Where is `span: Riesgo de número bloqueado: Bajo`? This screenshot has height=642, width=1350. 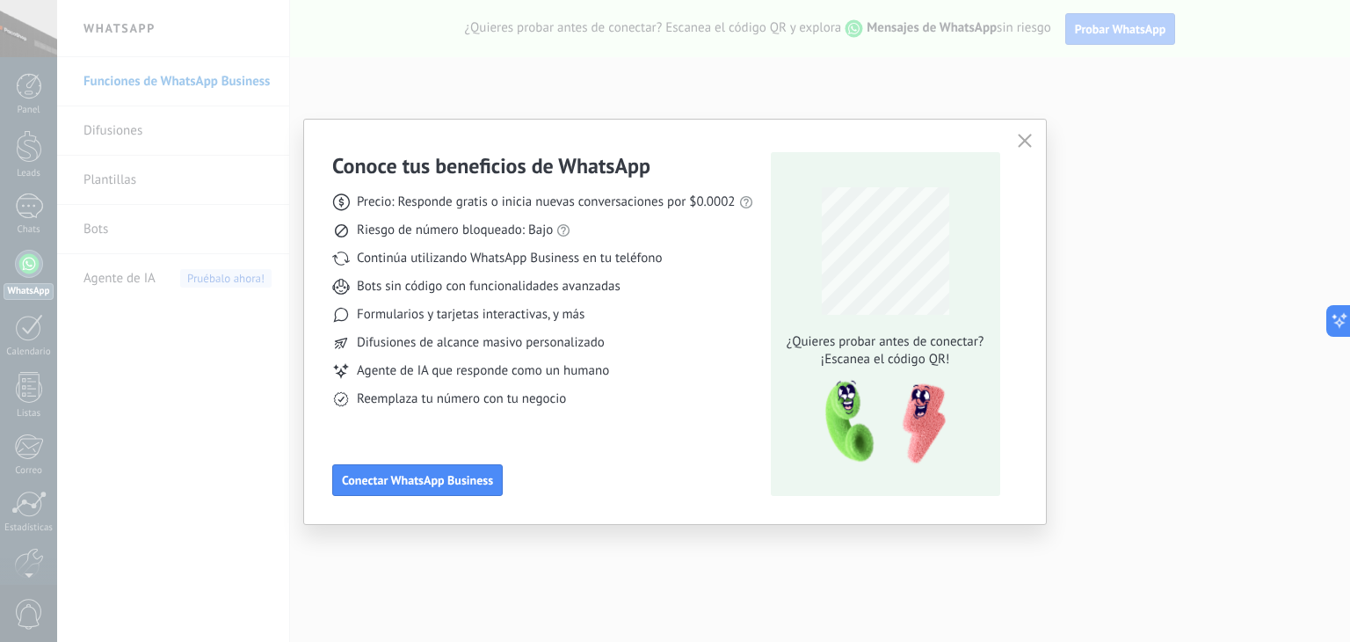 span: Riesgo de número bloqueado: Bajo is located at coordinates (454, 230).